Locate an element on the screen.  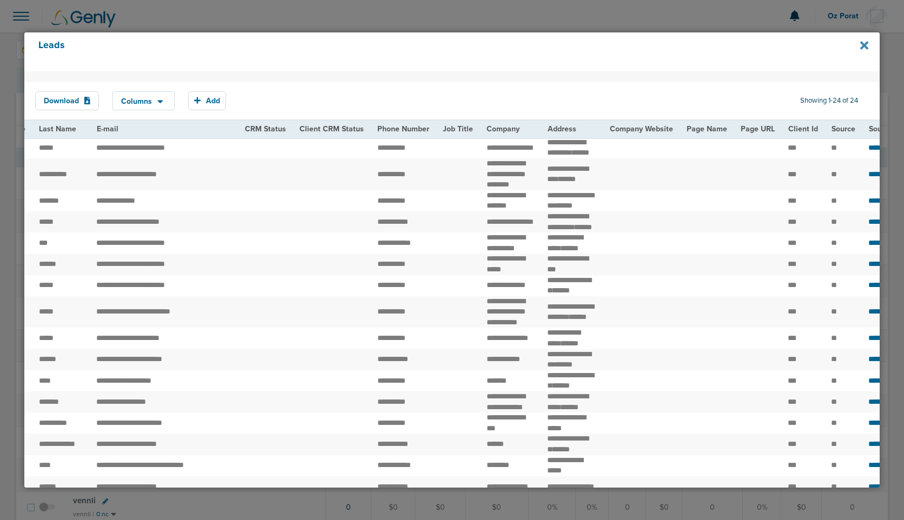
span: Showing 1-24 of 24 is located at coordinates (829, 101).